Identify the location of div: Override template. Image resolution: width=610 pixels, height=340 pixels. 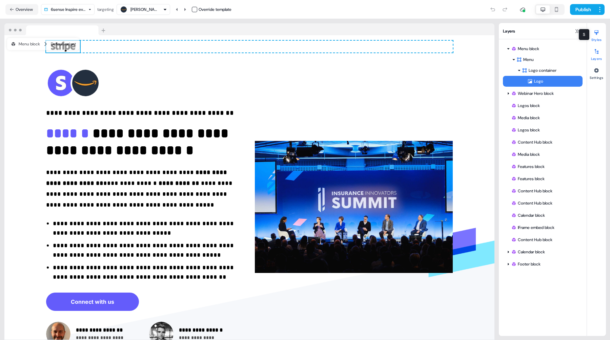
(215, 9).